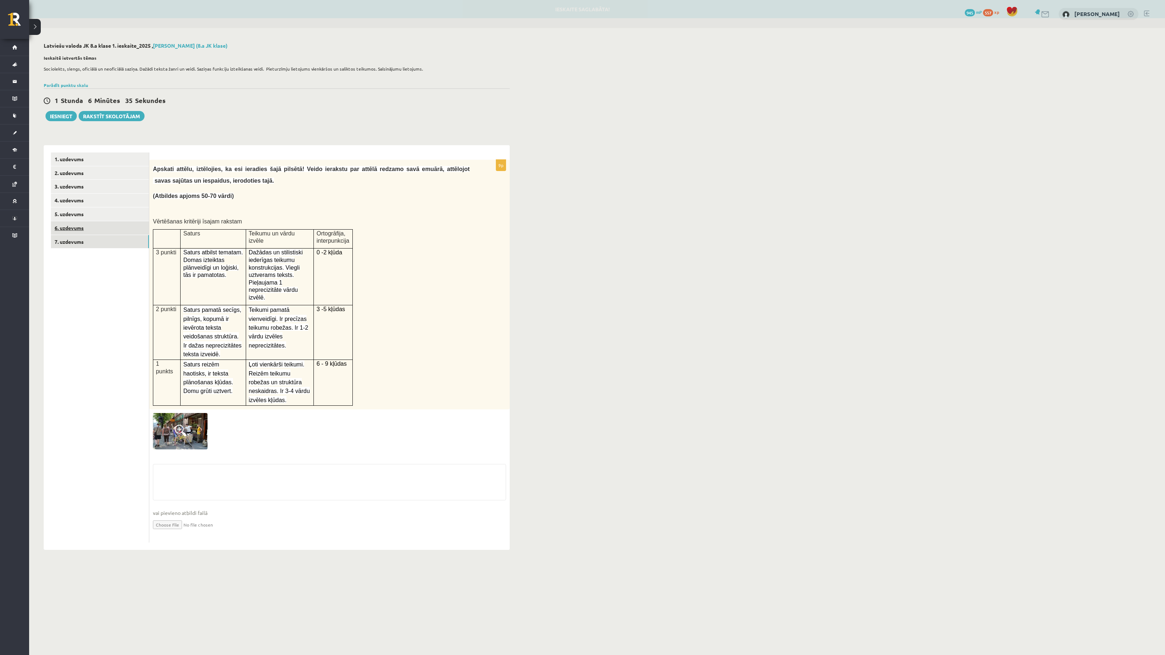 Image resolution: width=1165 pixels, height=655 pixels. Describe the element at coordinates (70, 58) in the screenshot. I see `strong: Ieskaitē ietvertās tēmas` at that location.